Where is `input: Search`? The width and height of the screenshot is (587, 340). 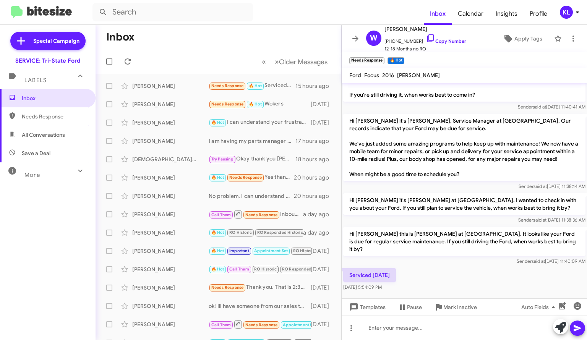 input: Search is located at coordinates (173, 12).